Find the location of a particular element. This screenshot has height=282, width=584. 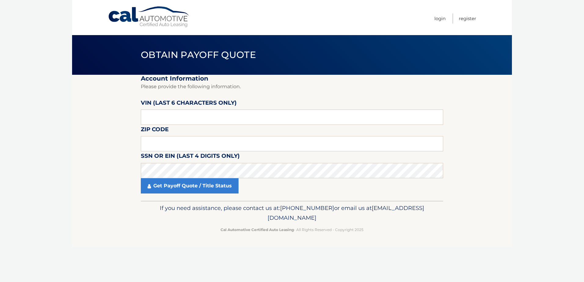

a: Register is located at coordinates (467, 18).